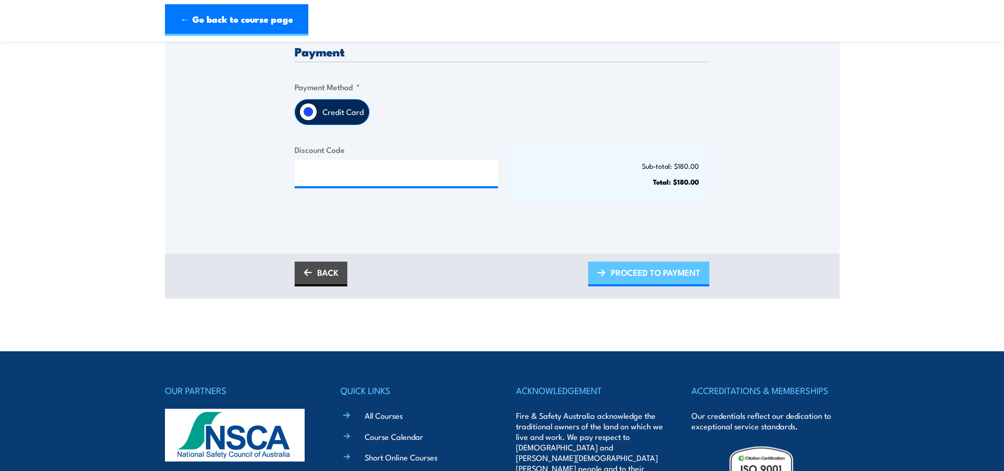 The width and height of the screenshot is (1004, 471). What do you see at coordinates (401, 456) in the screenshot?
I see `a: Short Online Courses` at bounding box center [401, 456].